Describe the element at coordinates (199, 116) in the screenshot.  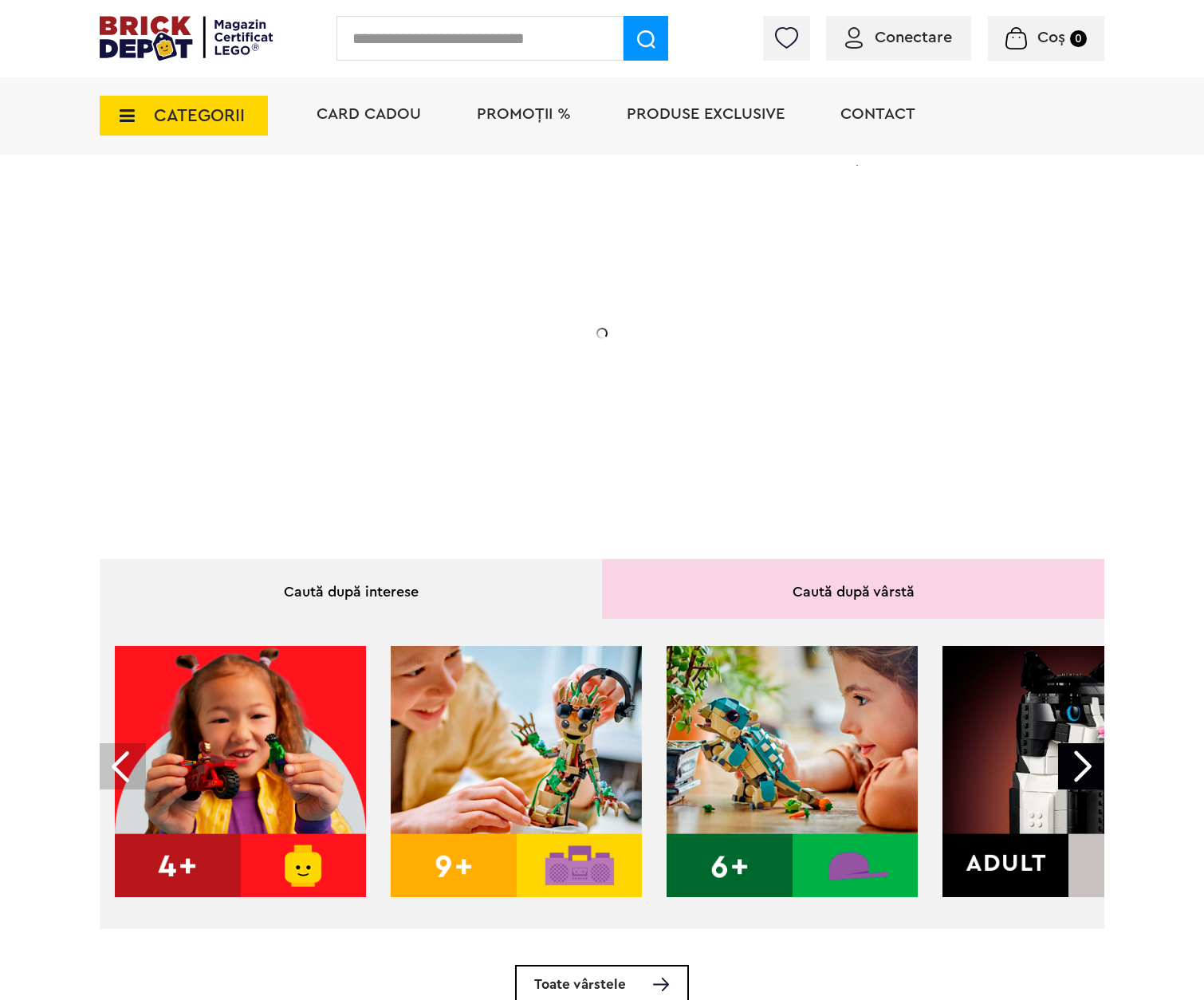
I see `span: CATEGORII` at that location.